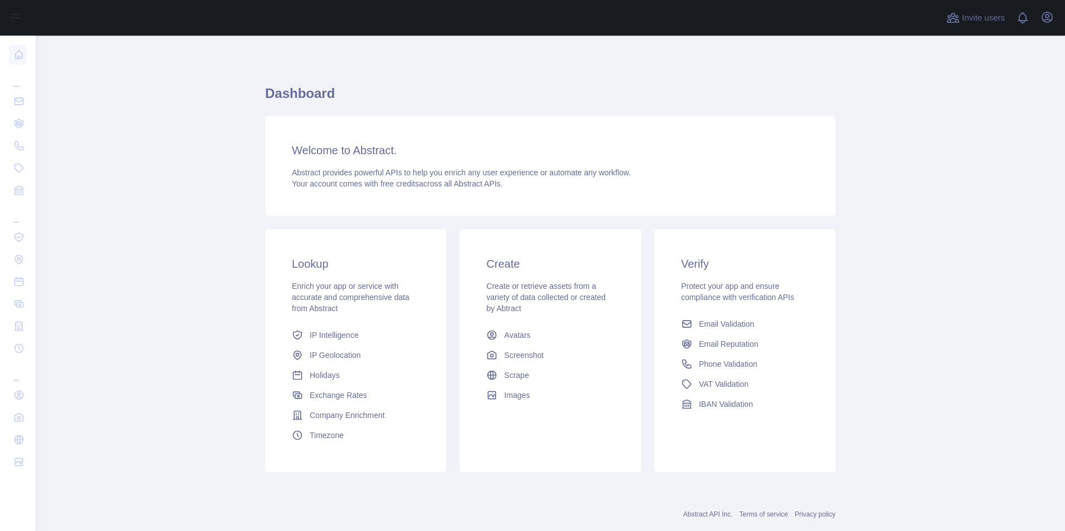 This screenshot has width=1065, height=531. Describe the element at coordinates (355, 436) in the screenshot. I see `a: Timezone` at that location.